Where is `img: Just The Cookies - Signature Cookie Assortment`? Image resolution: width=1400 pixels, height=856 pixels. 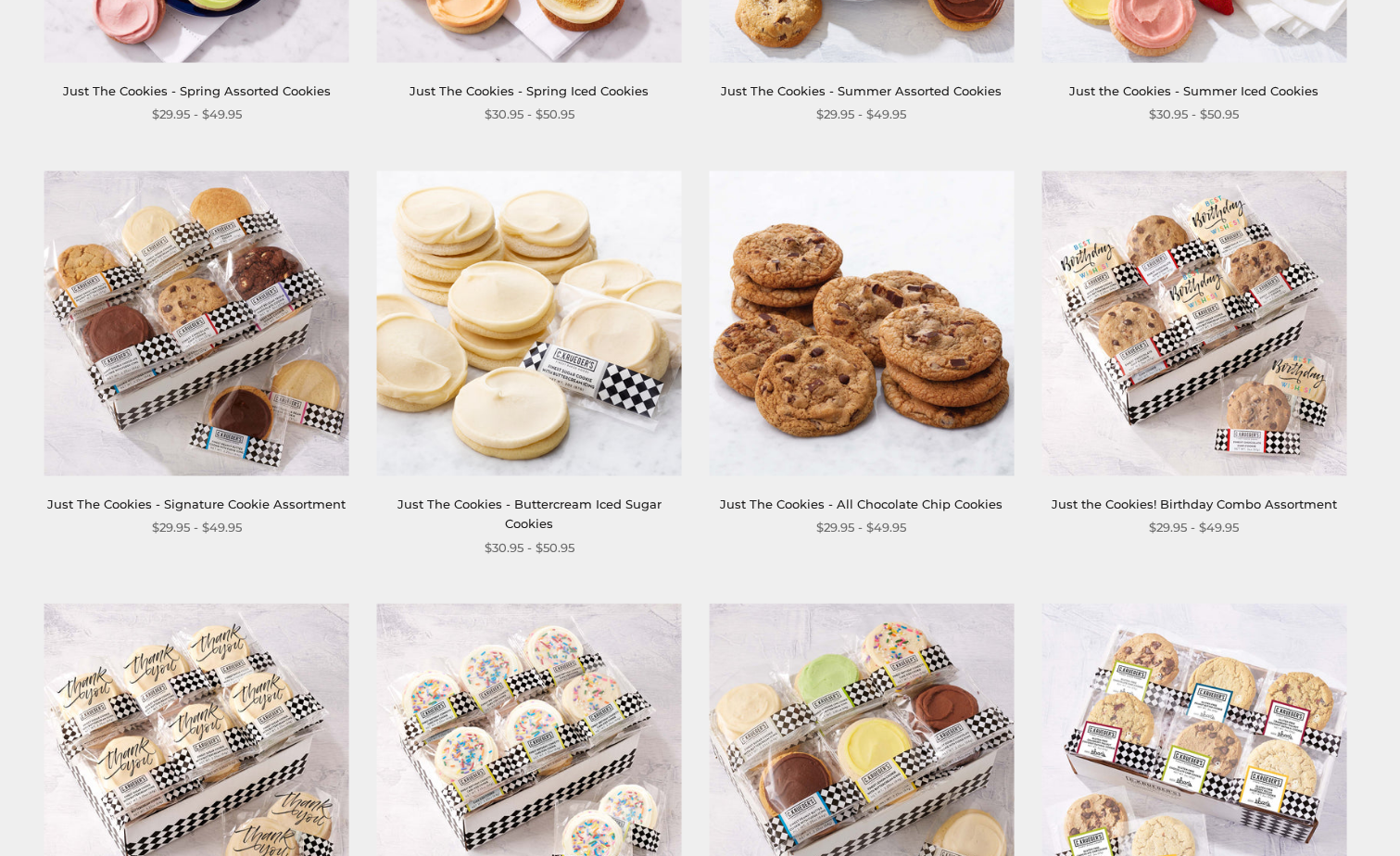 img: Just The Cookies - Signature Cookie Assortment is located at coordinates (197, 323).